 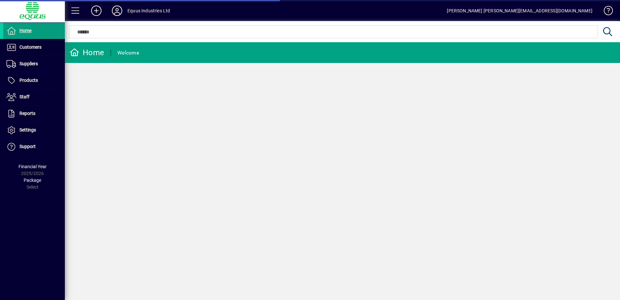 What do you see at coordinates (96, 11) in the screenshot?
I see `button: Add` at bounding box center [96, 11].